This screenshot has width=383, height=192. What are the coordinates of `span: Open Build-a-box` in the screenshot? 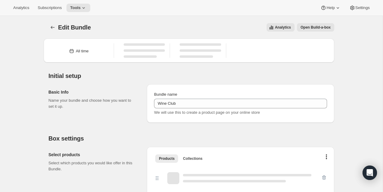 It's located at (316, 27).